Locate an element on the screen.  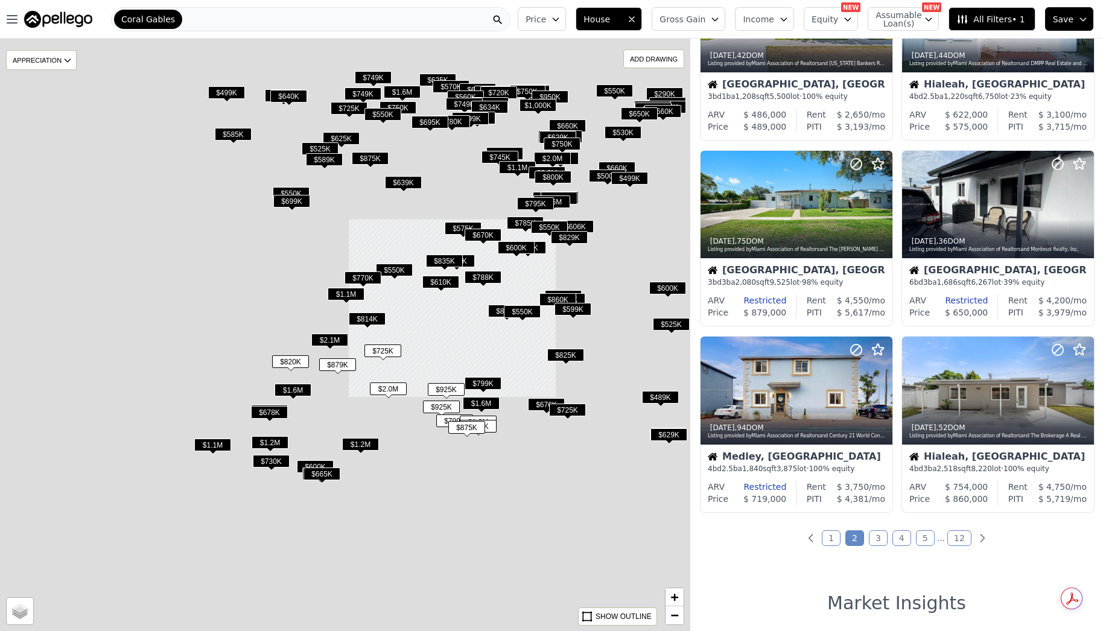
span: $550K is located at coordinates (283, 95).